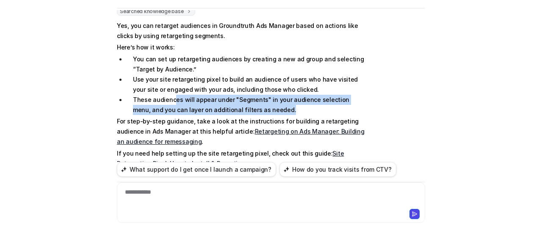  What do you see at coordinates (240, 159) in the screenshot?
I see `p: If you need help setting up the site retargeting pixel, check out this guide: .` at bounding box center [240, 159].